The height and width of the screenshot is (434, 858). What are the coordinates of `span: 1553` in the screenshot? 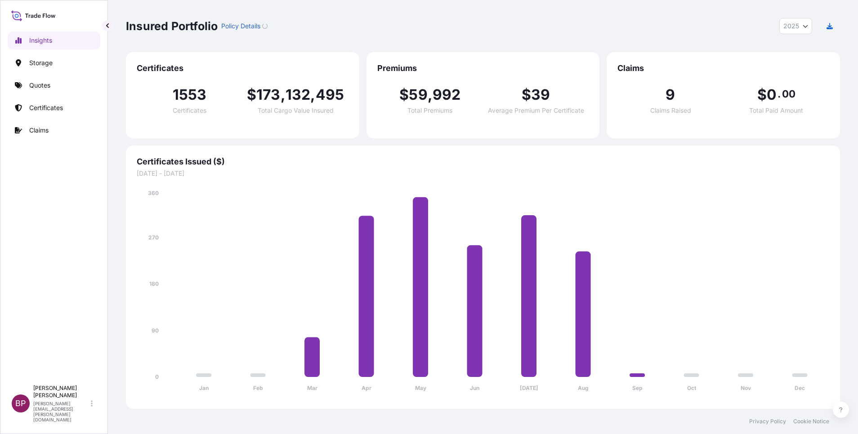 It's located at (190, 95).